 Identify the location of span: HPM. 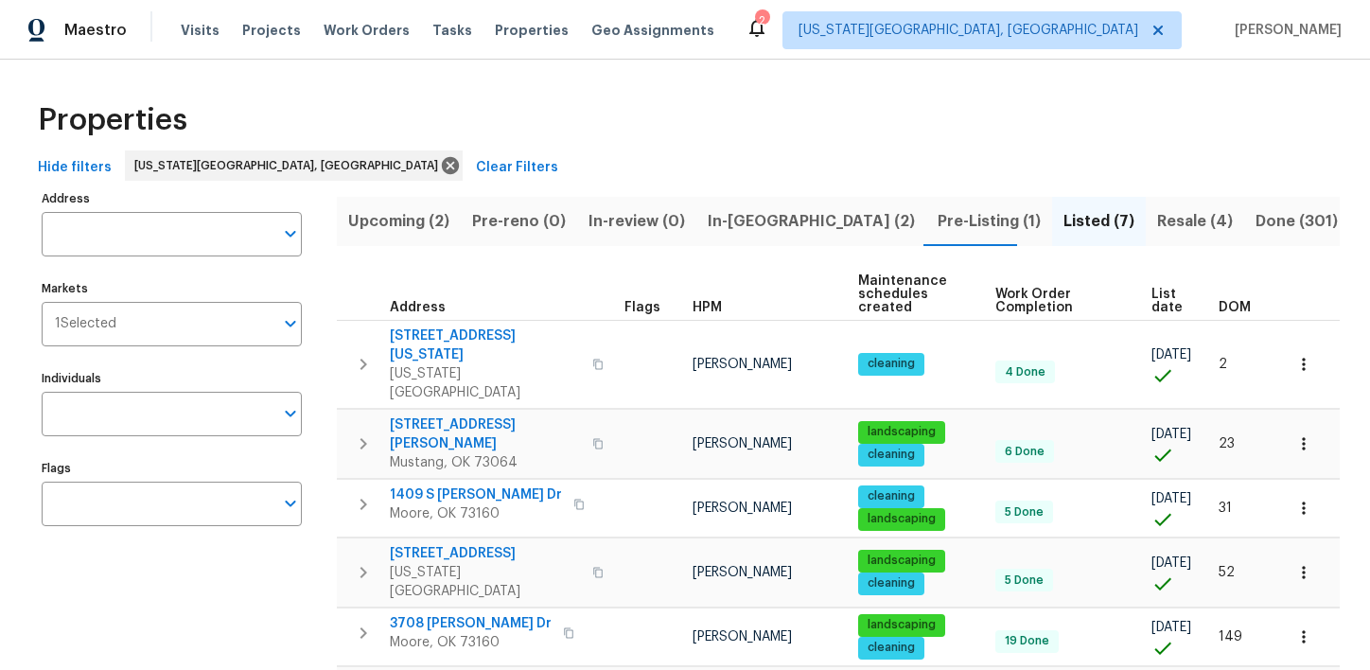
(707, 308).